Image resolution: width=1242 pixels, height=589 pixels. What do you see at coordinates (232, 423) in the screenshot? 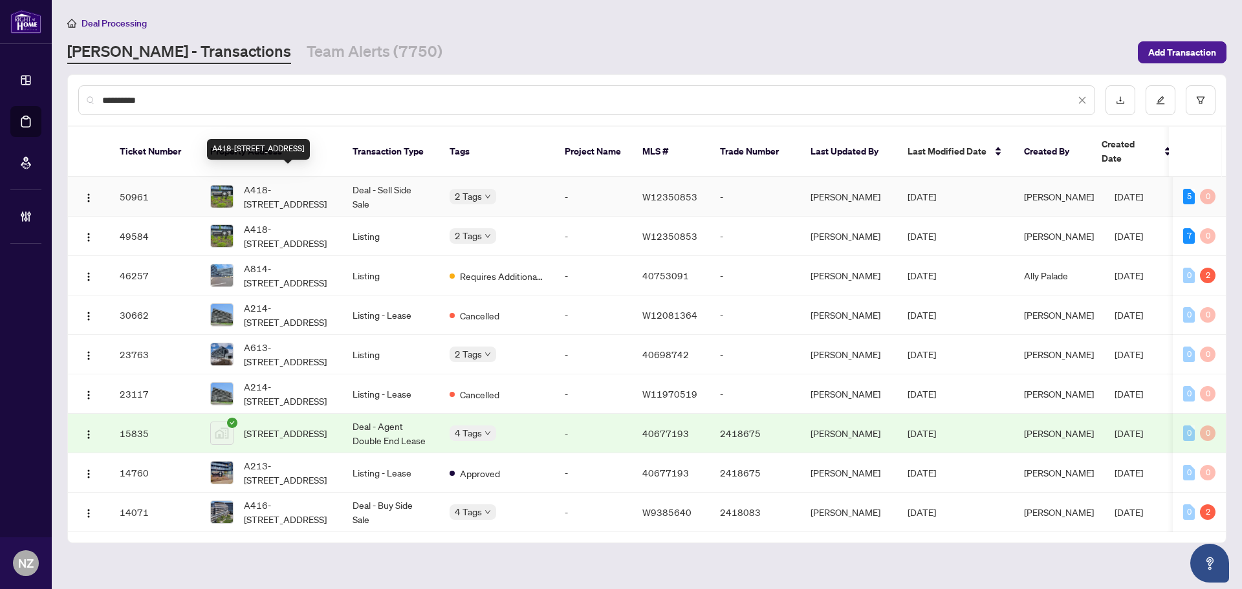
I see `span: check-circle` at bounding box center [232, 423].